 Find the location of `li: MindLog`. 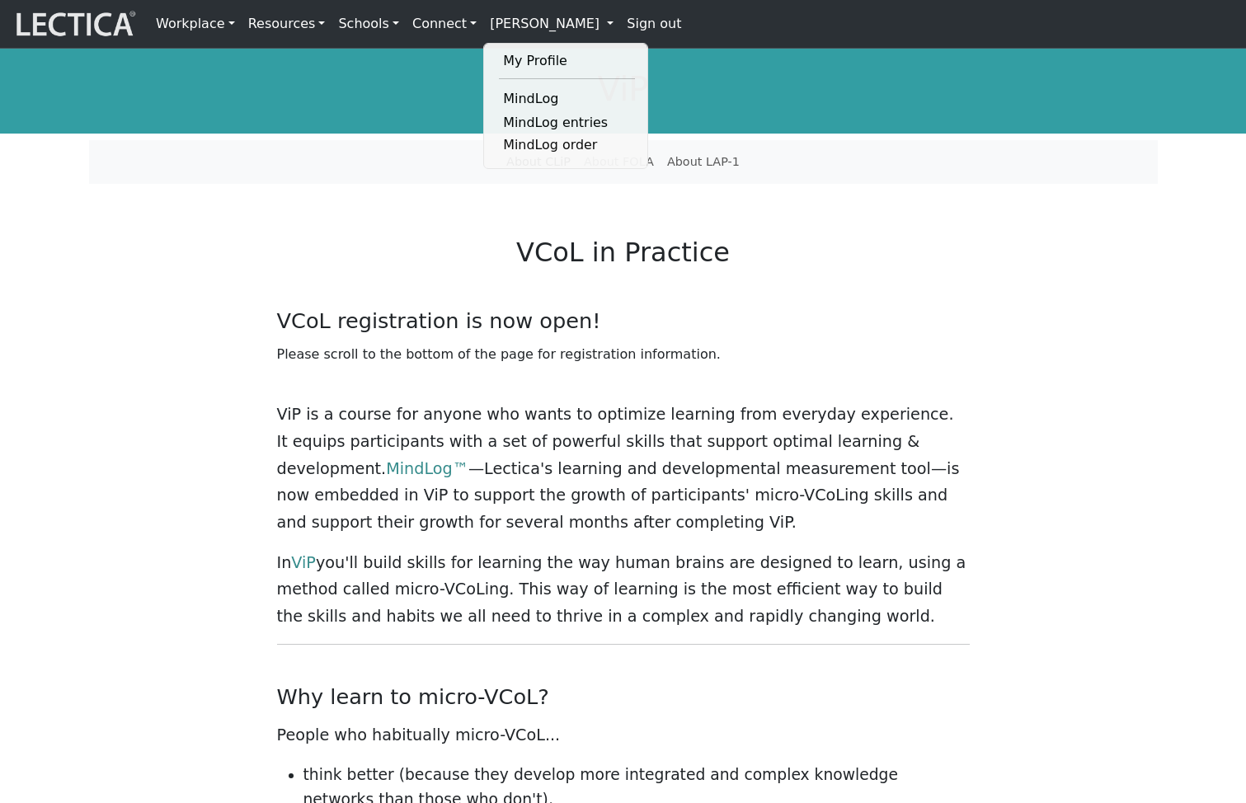

li: MindLog is located at coordinates (567, 99).